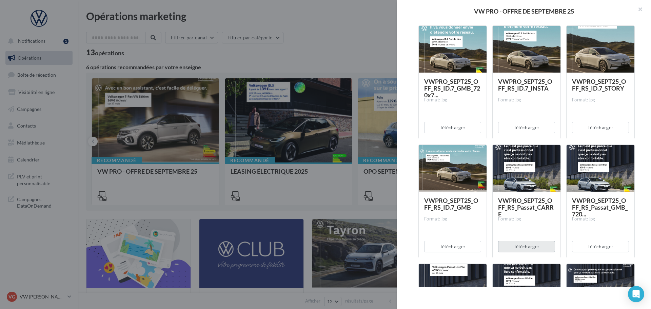  Describe the element at coordinates (451, 204) in the screenshot. I see `span: VWPRO_SEPT25_OFF_RS_ID.7_GMB` at that location.